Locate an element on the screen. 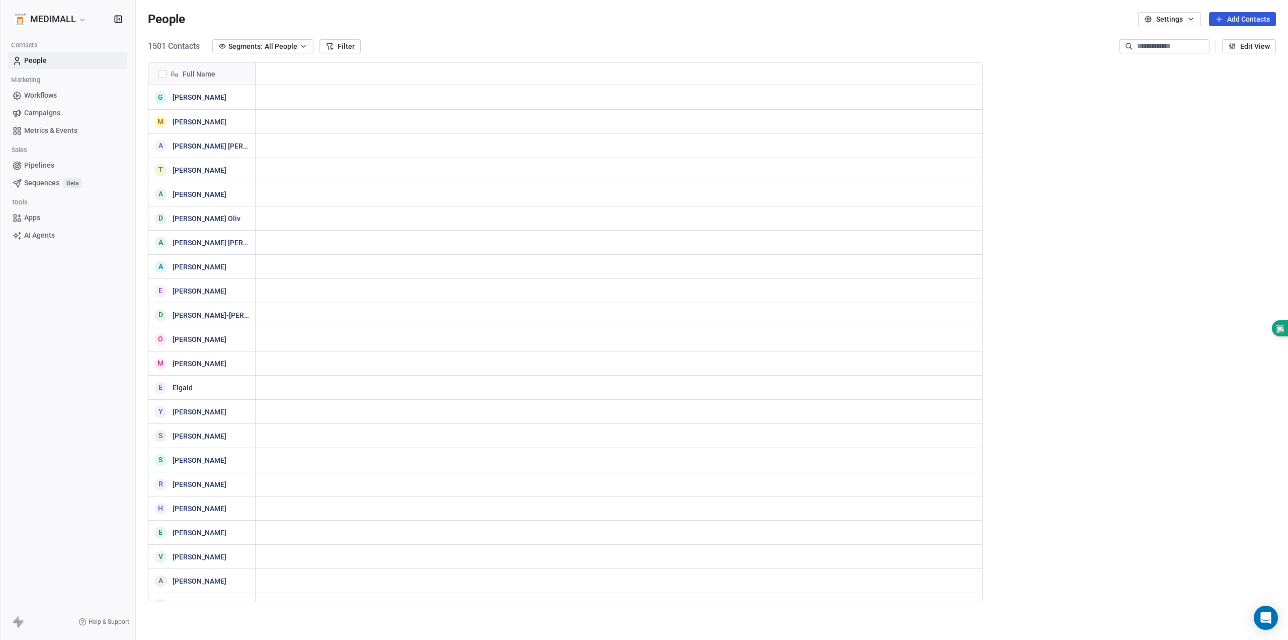  div: V is located at coordinates (161, 556).